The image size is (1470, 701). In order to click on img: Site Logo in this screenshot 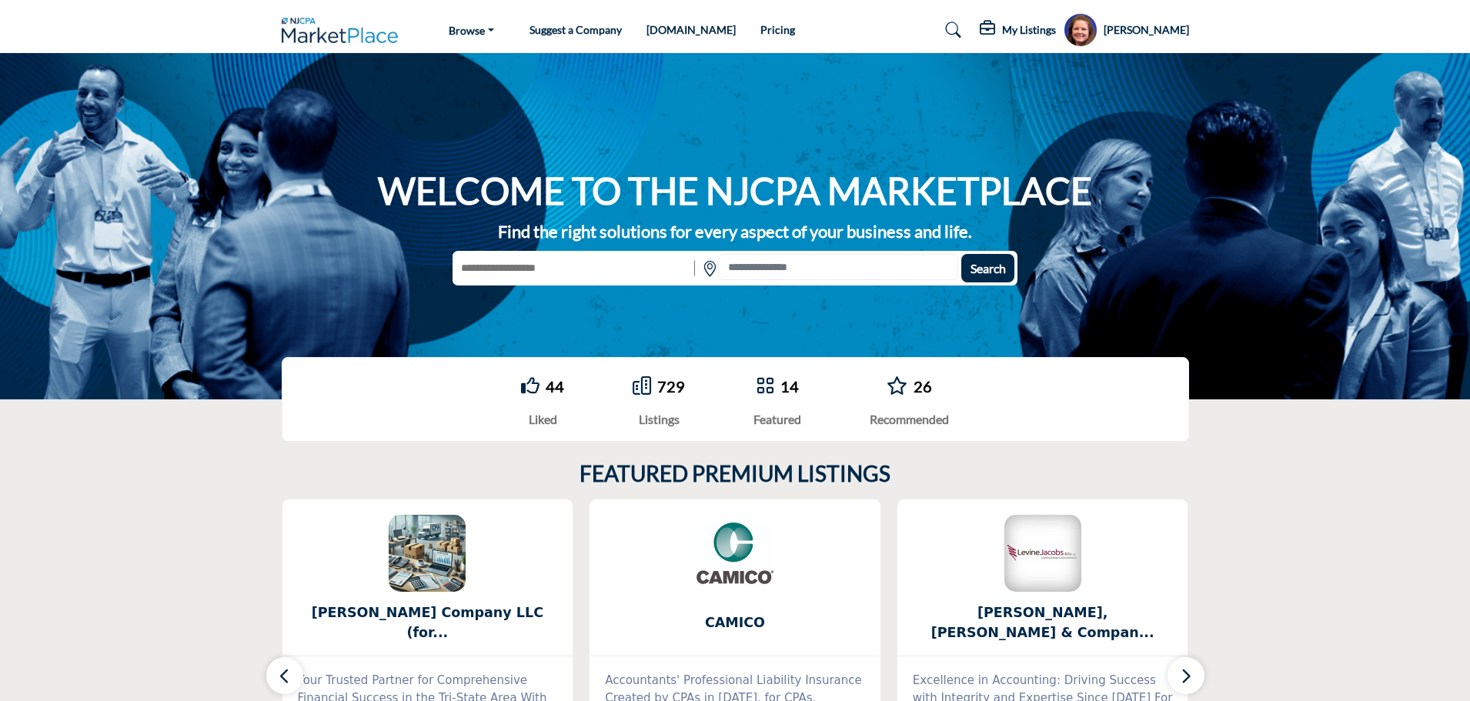, I will do `click(344, 30)`.